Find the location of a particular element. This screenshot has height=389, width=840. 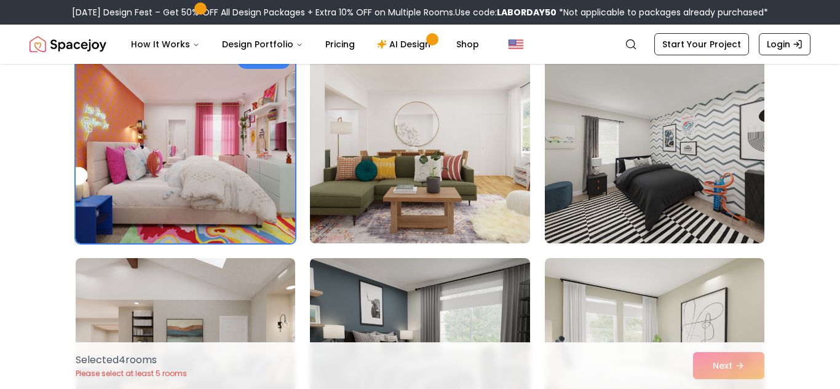

span: *Not applicable to packages already purchased* is located at coordinates (662, 12).